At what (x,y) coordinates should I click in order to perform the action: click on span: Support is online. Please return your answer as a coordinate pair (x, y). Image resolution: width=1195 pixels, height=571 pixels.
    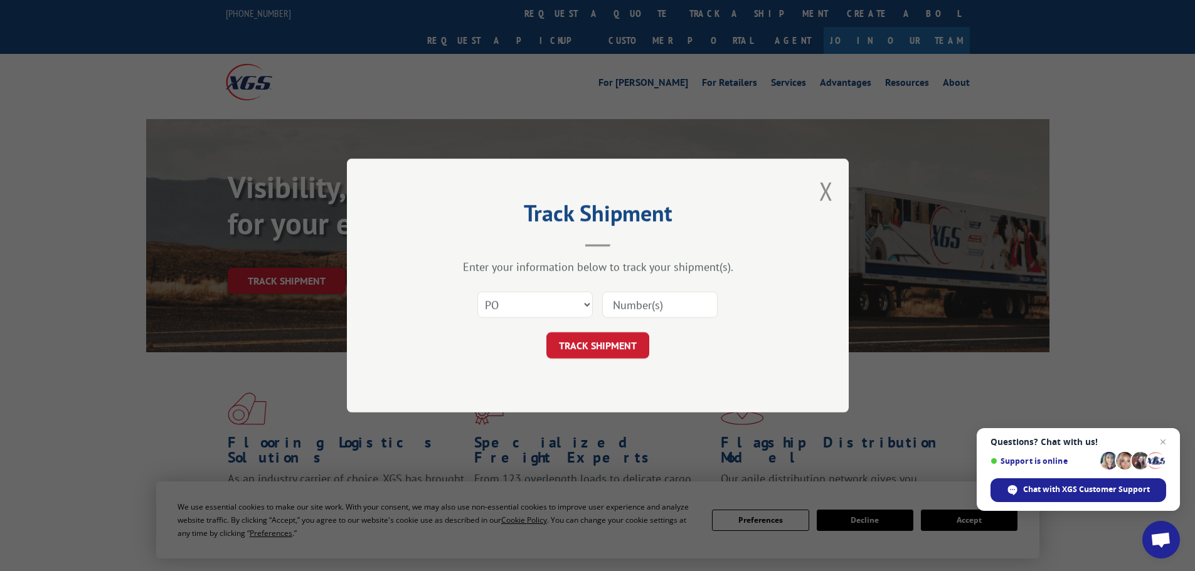
    Looking at the image, I should click on (1043, 461).